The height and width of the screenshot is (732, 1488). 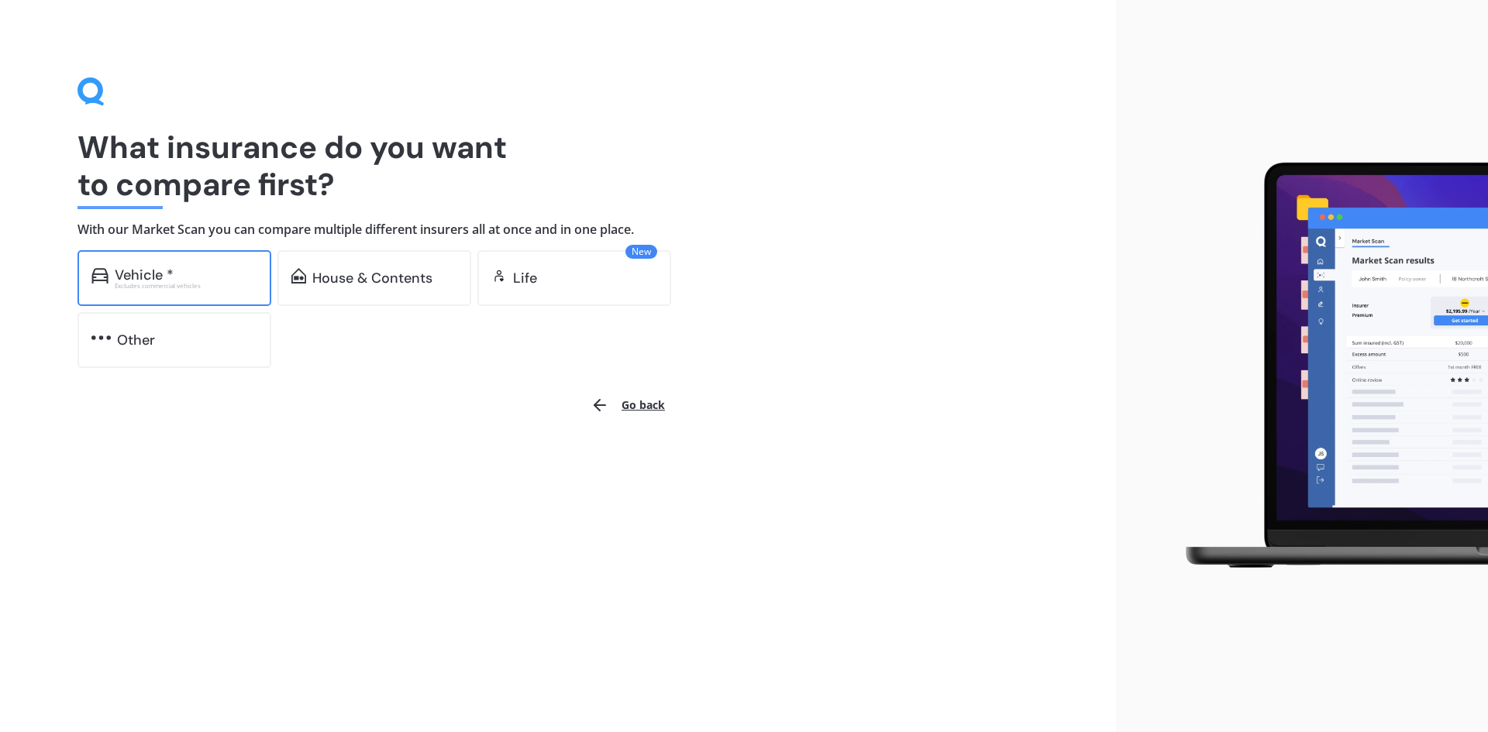 I want to click on button: Go back, so click(x=628, y=405).